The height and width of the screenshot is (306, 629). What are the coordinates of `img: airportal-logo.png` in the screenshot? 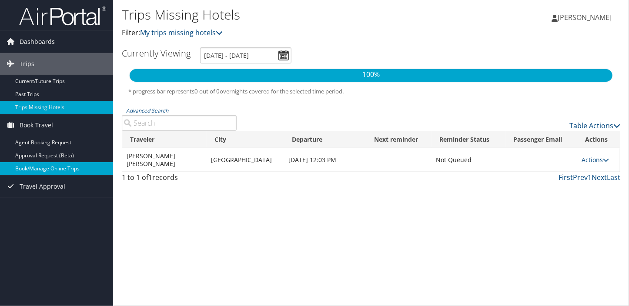 It's located at (63, 16).